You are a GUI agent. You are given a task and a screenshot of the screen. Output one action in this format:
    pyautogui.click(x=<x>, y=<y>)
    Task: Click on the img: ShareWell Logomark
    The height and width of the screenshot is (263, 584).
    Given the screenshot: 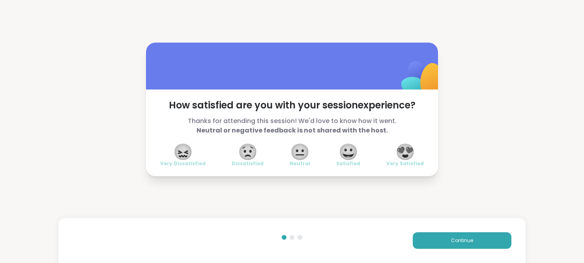 What is the action you would take?
    pyautogui.click(x=421, y=80)
    